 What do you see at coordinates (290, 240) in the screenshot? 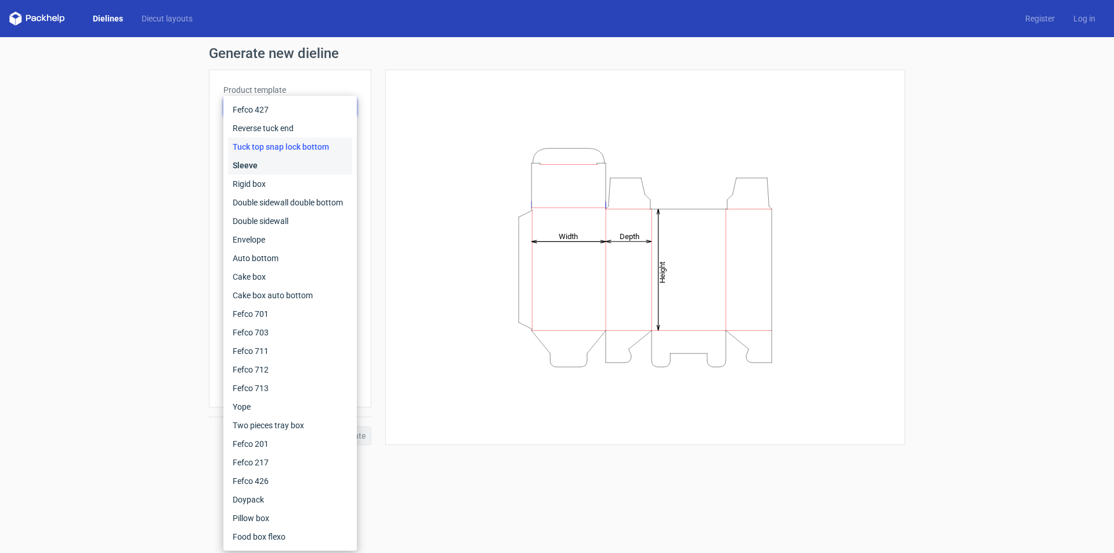
I see `div: Envelope` at bounding box center [290, 240].